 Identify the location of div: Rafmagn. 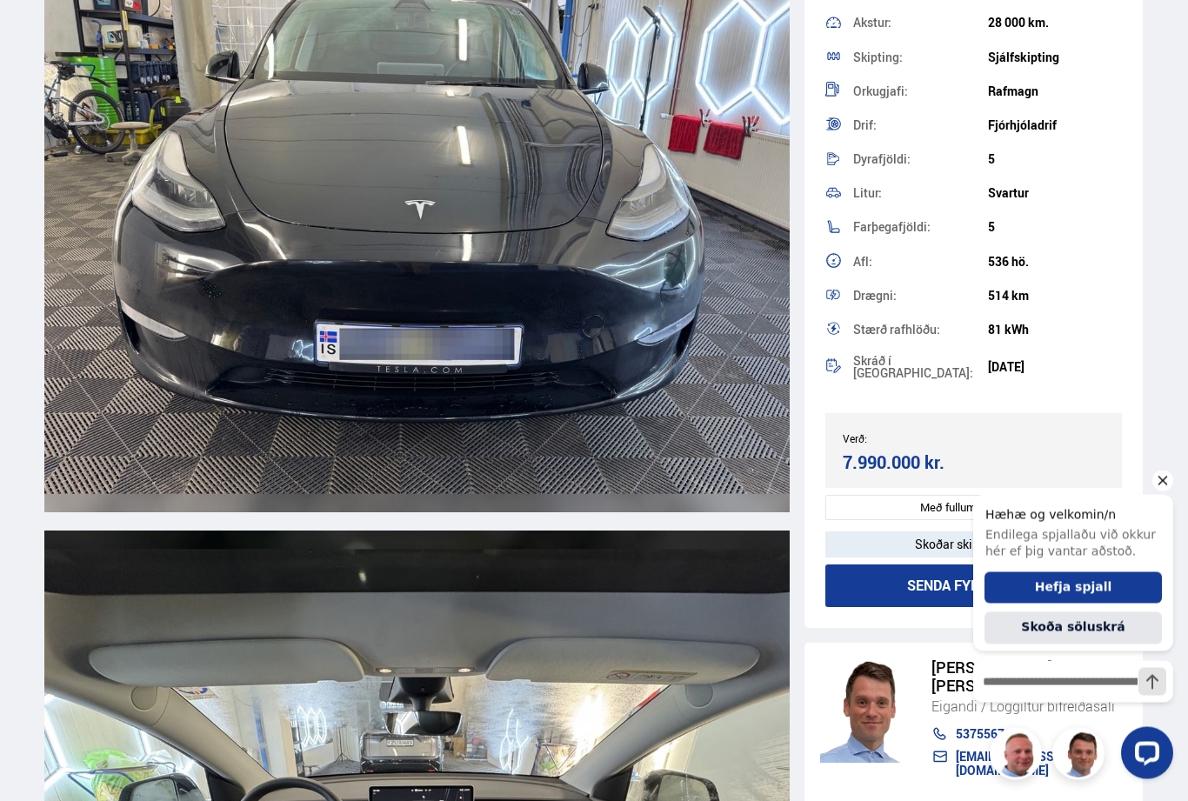
(1055, 91).